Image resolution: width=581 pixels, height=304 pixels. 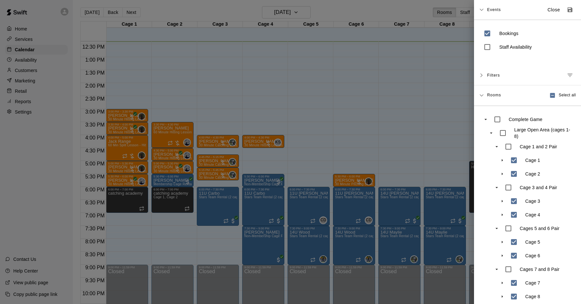 I want to click on p: Staff Availability, so click(x=516, y=47).